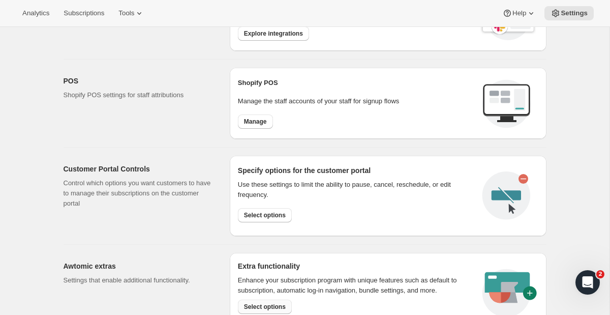  What do you see at coordinates (84, 13) in the screenshot?
I see `button: Subscriptions` at bounding box center [84, 13].